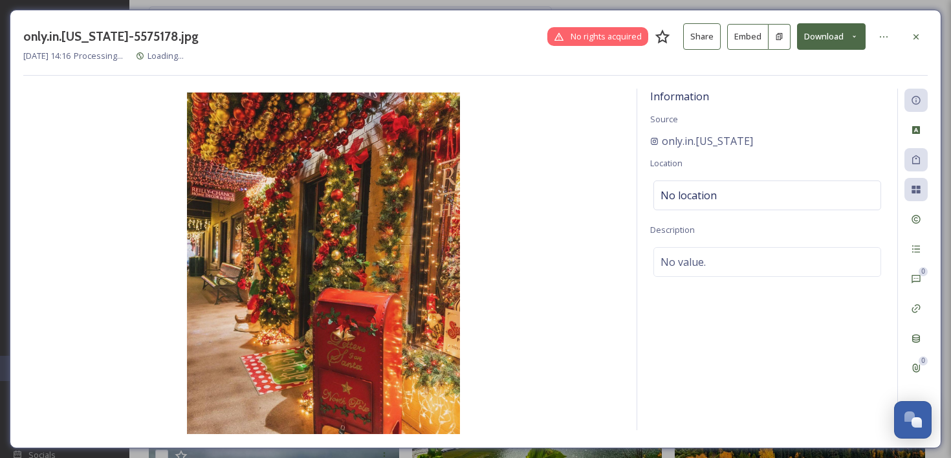 The image size is (951, 458). What do you see at coordinates (664, 119) in the screenshot?
I see `span: Source` at bounding box center [664, 119].